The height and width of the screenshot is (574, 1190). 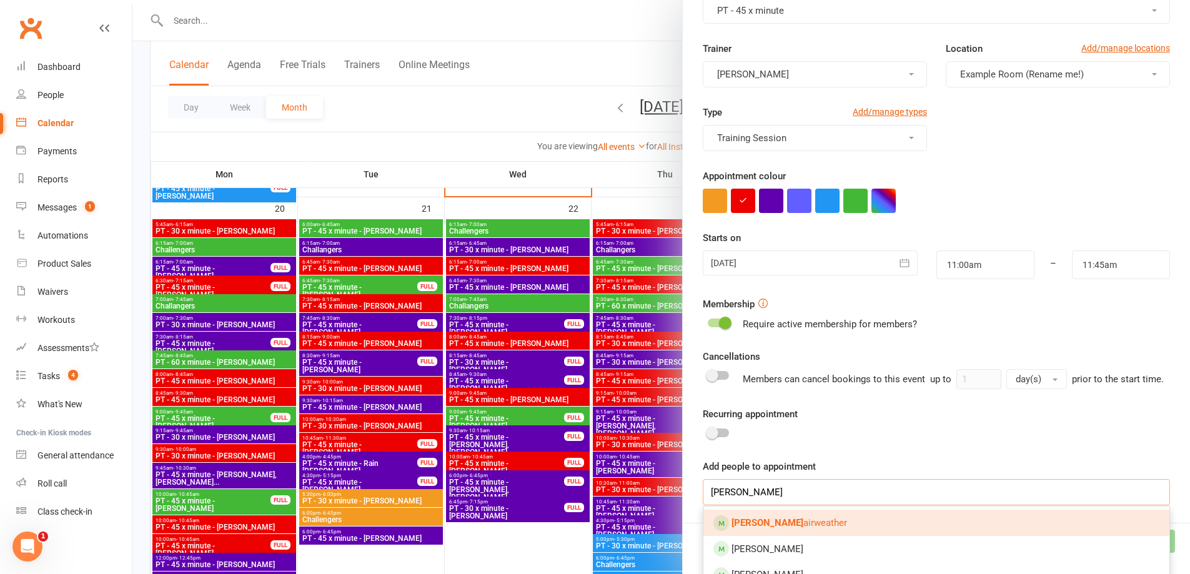 What do you see at coordinates (1126, 48) in the screenshot?
I see `a: Add/manage locations` at bounding box center [1126, 48].